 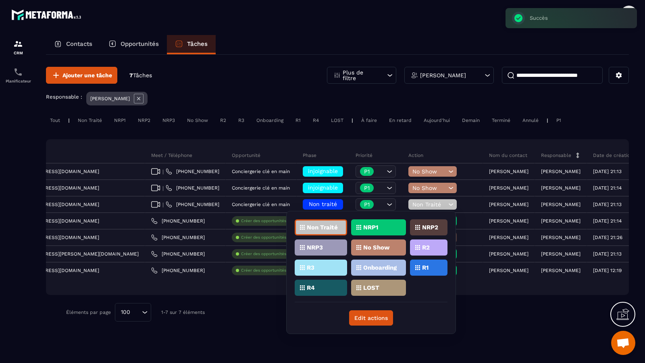 What do you see at coordinates (183, 313) in the screenshot?
I see `p: 1-7 sur 7 éléments` at bounding box center [183, 313].